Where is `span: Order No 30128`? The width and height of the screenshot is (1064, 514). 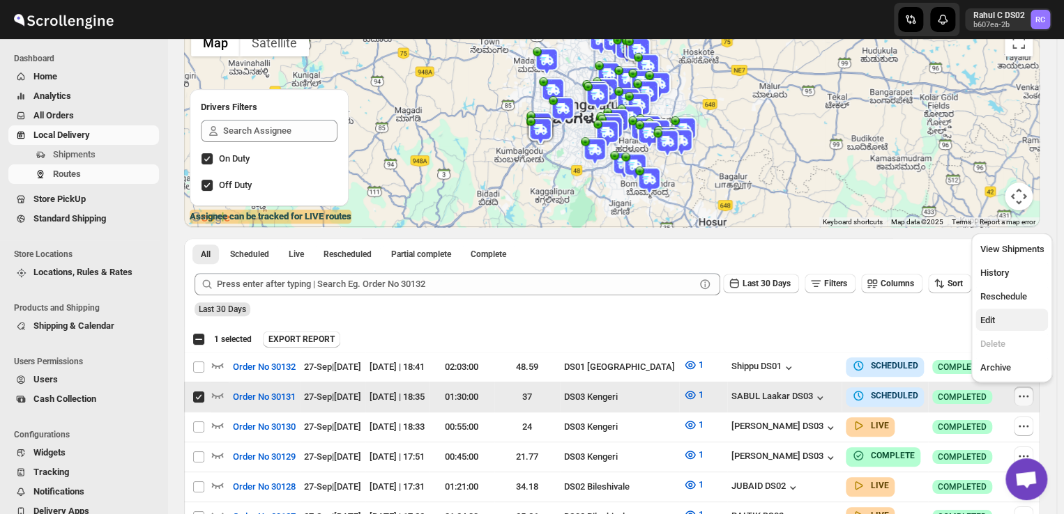
span: Order No 30128 is located at coordinates (264, 487).